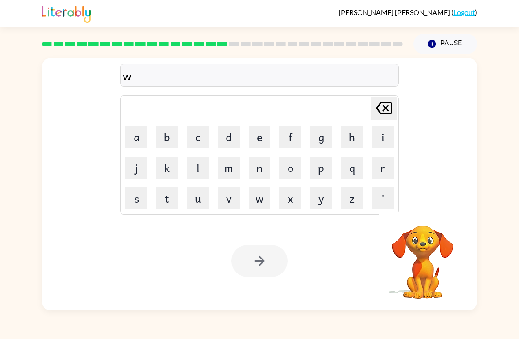  Describe the element at coordinates (259, 198) in the screenshot. I see `button: w` at that location.